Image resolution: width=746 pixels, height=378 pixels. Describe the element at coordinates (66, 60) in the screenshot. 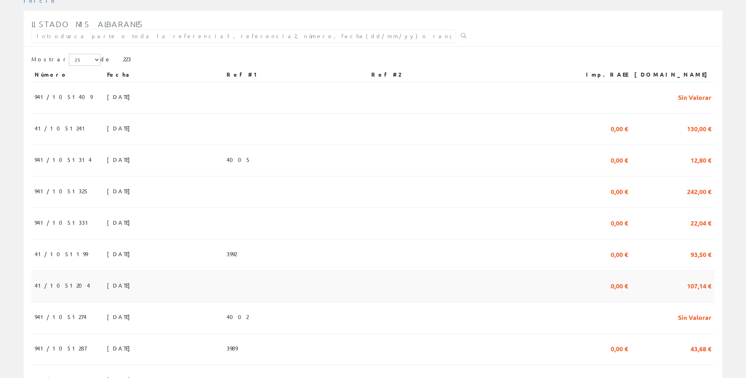

I see `label: Mostrar` at that location.